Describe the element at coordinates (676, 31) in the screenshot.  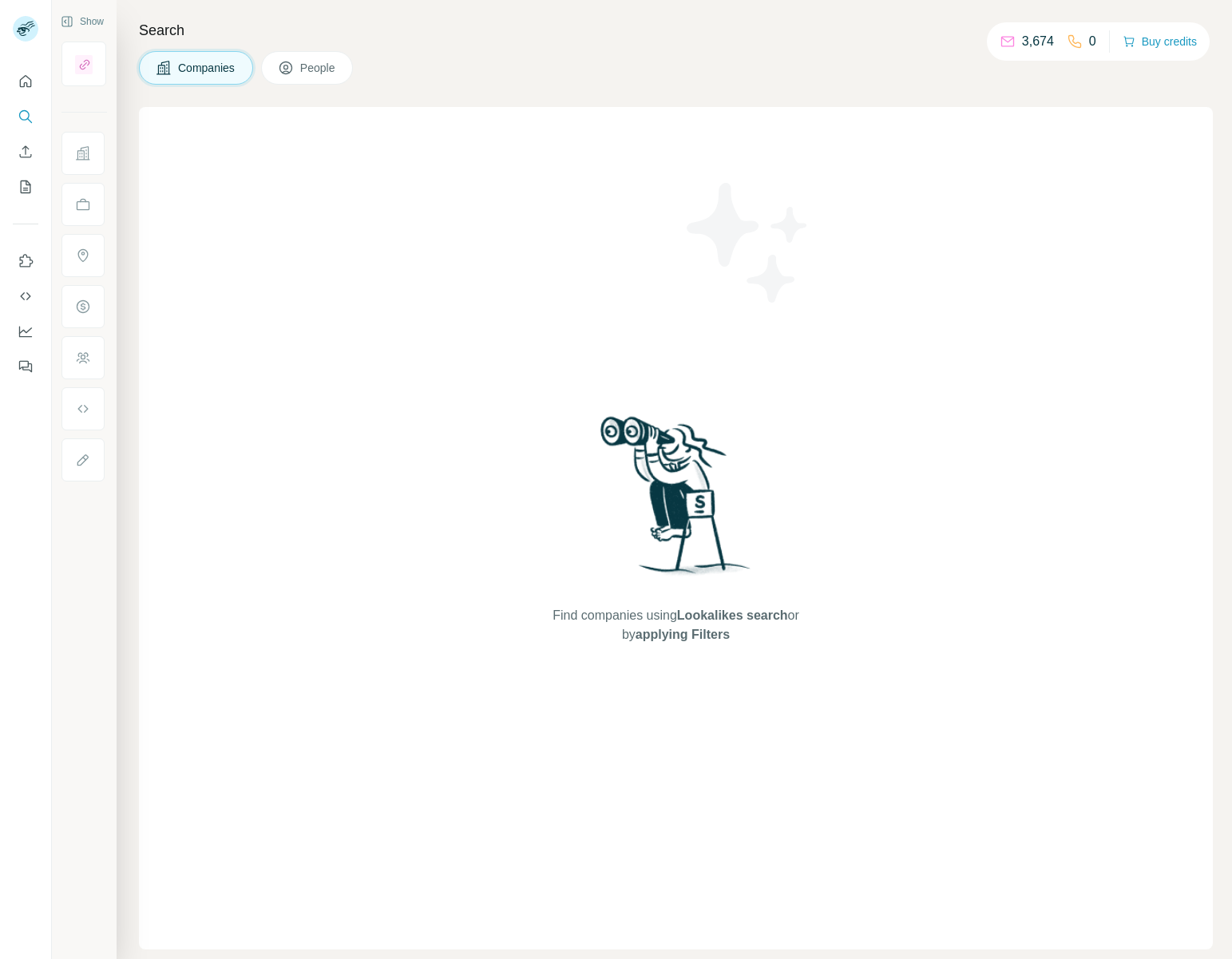
I see `h4: Search` at that location.